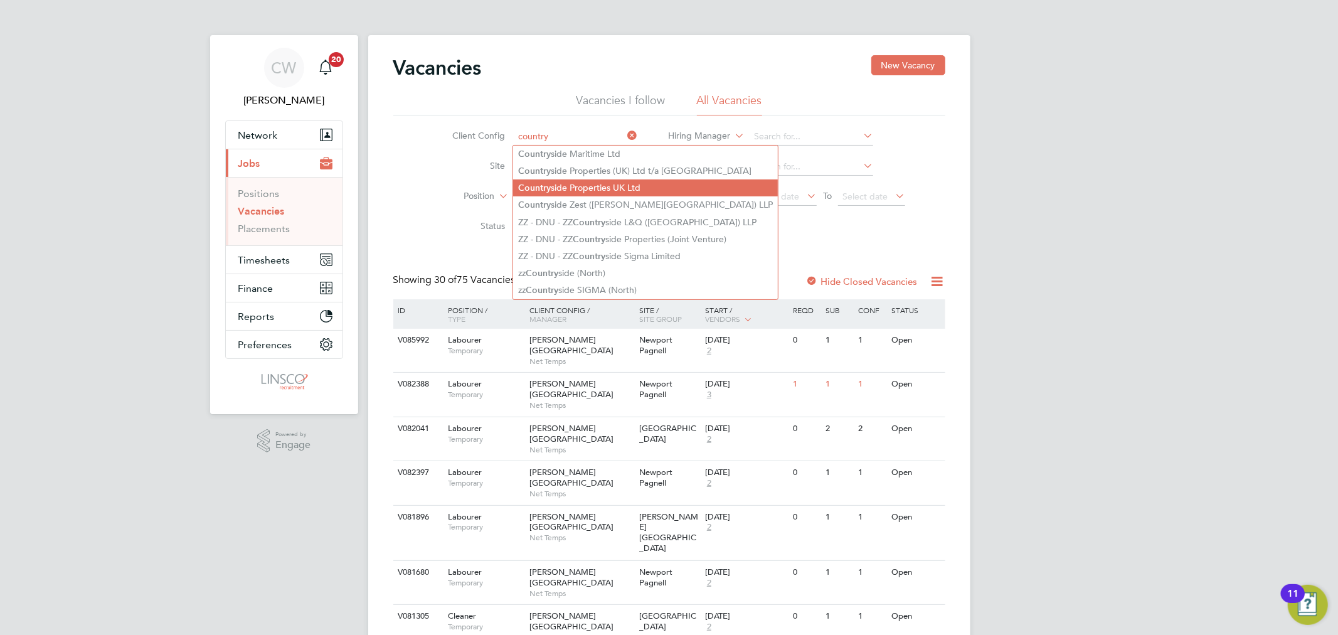  I want to click on li: zz side SIGMA (North), so click(646, 290).